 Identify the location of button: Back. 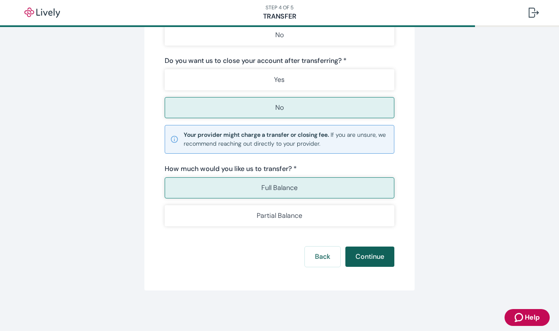
(323, 257).